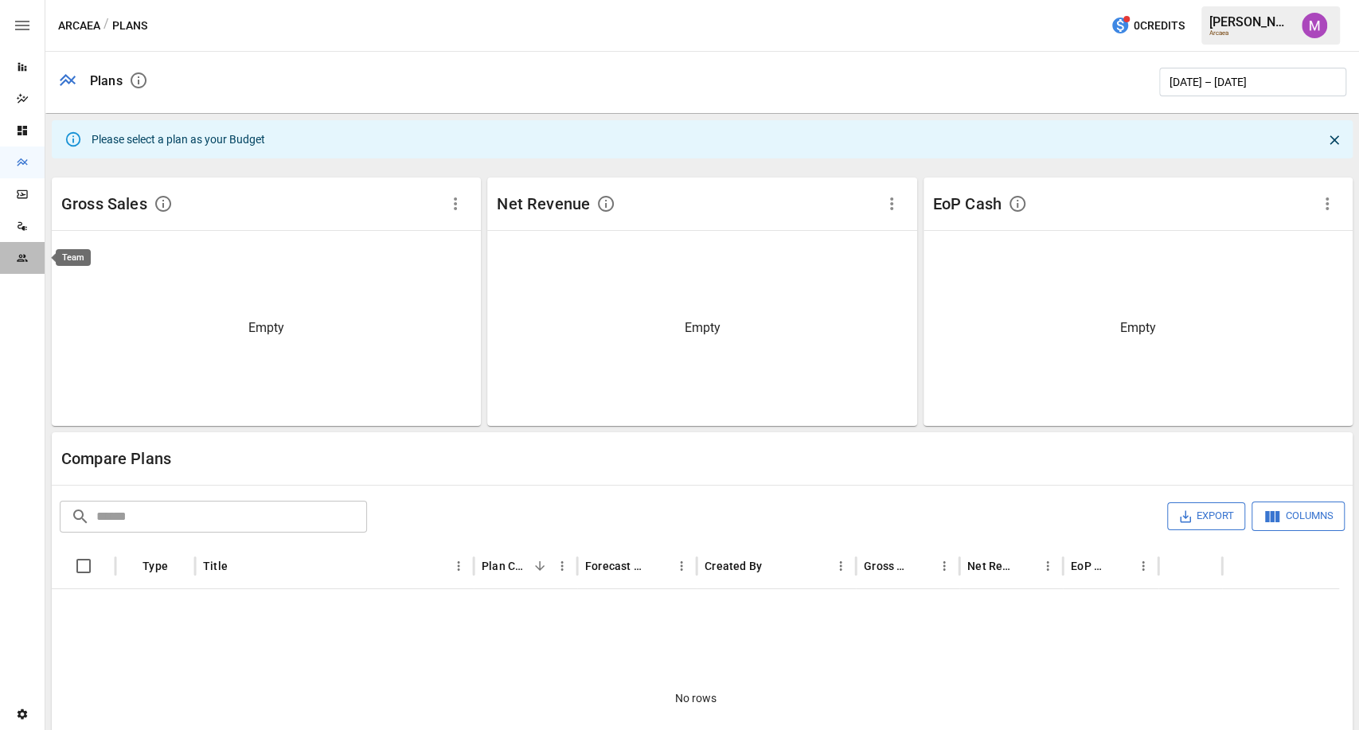 The width and height of the screenshot is (1359, 730). Describe the element at coordinates (1206, 516) in the screenshot. I see `button: Export` at that location.